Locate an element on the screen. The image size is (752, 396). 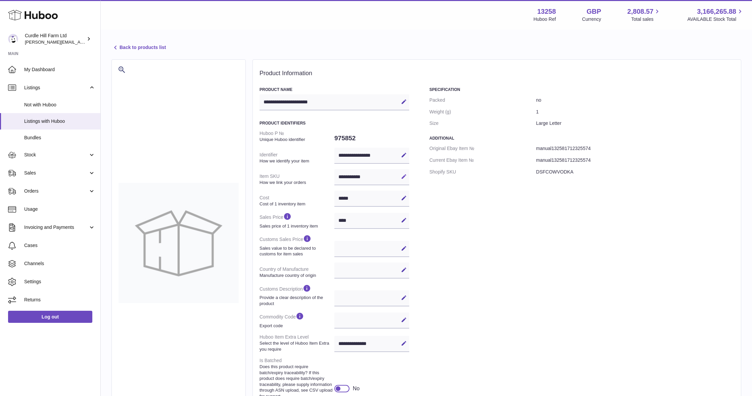
dd: 975852 is located at coordinates (372, 138).